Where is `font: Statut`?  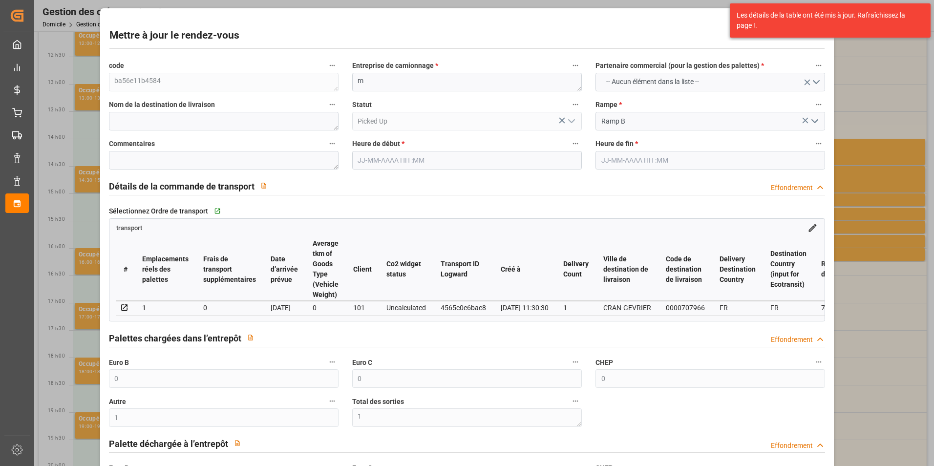
font: Statut is located at coordinates (362, 105).